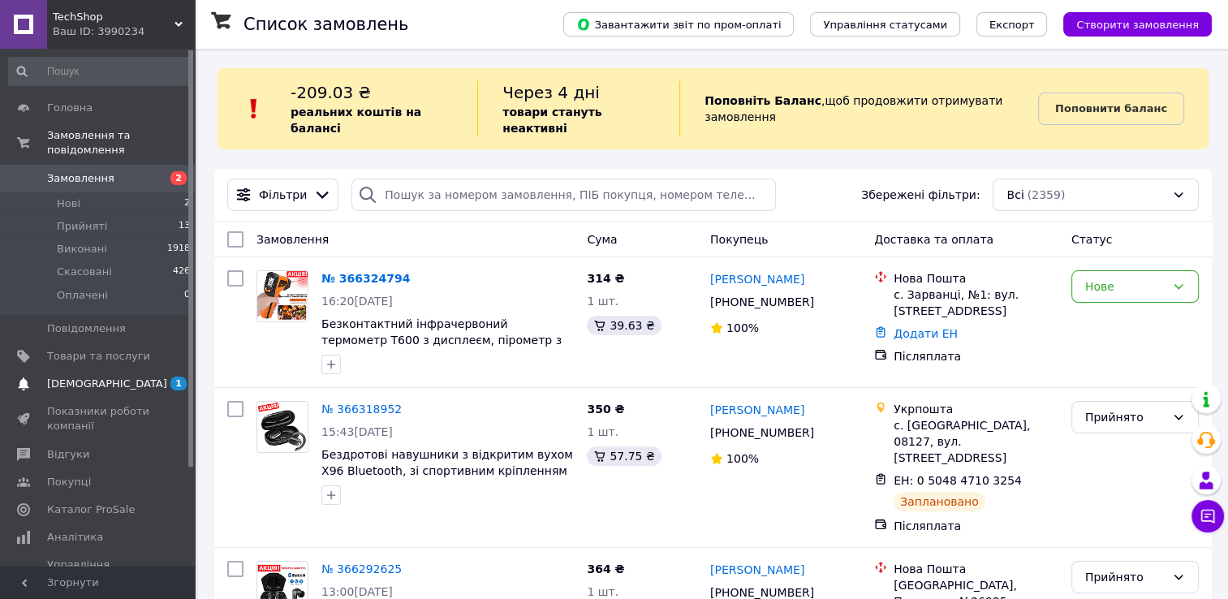 The width and height of the screenshot is (1228, 599). I want to click on span: Створити замовлення, so click(1137, 24).